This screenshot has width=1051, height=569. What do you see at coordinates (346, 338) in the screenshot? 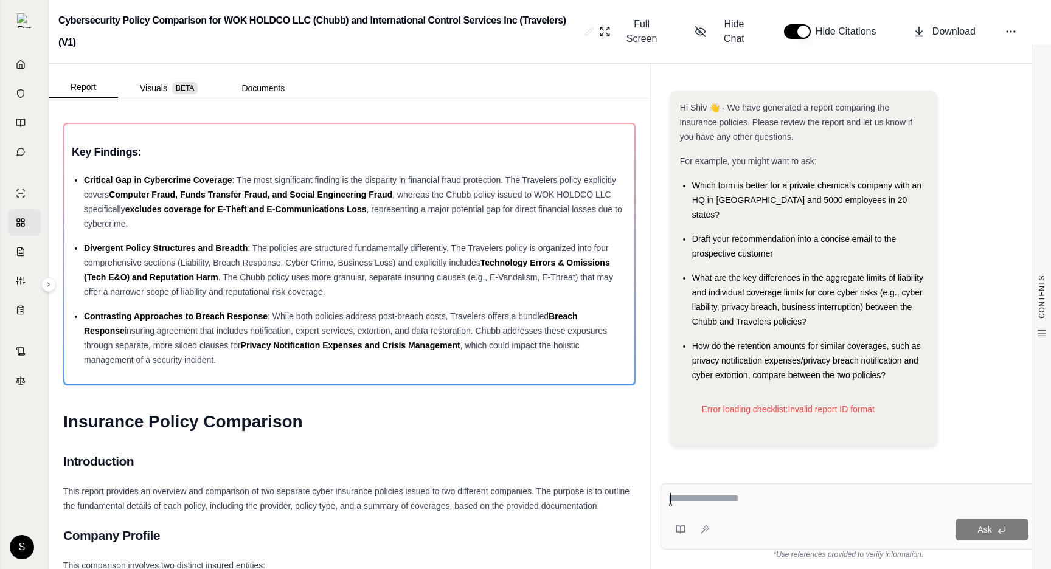
I see `span: insuring agreement that includes notification, expert services, extortion, and data restoration. ...` at bounding box center [346, 338].